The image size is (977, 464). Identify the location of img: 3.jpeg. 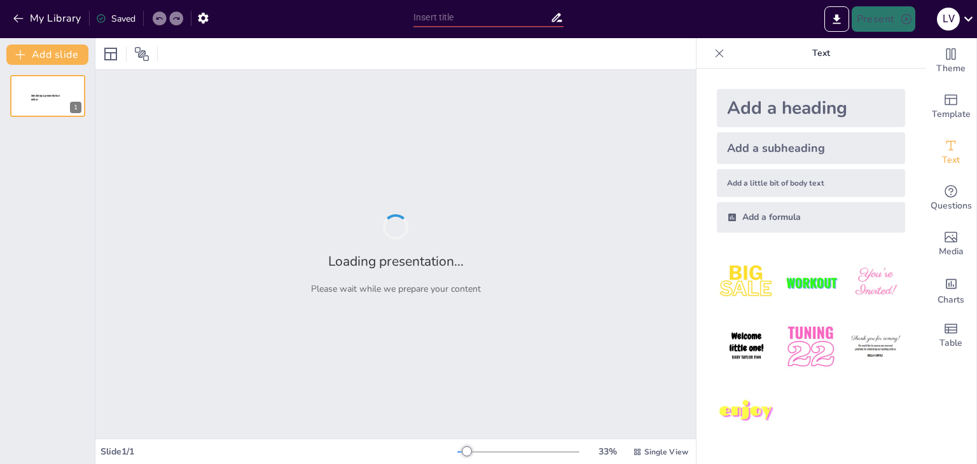
(876, 283).